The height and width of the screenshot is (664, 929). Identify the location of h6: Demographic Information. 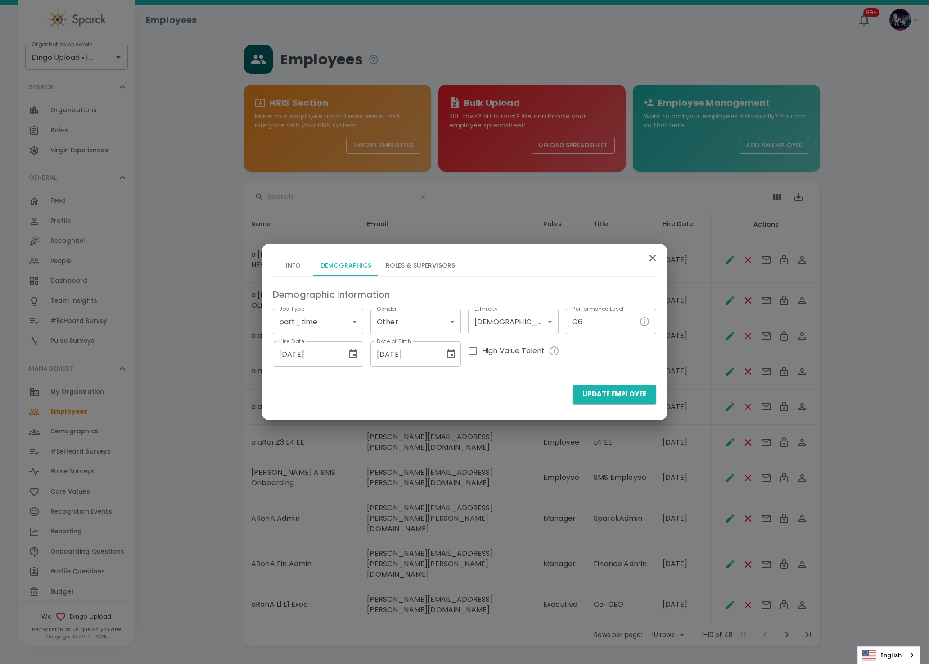
(465, 294).